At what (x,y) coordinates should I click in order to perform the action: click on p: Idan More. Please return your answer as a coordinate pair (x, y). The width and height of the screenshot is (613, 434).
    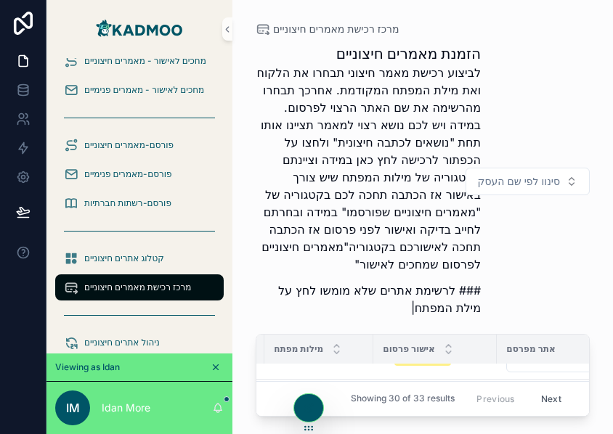
    Looking at the image, I should click on (126, 408).